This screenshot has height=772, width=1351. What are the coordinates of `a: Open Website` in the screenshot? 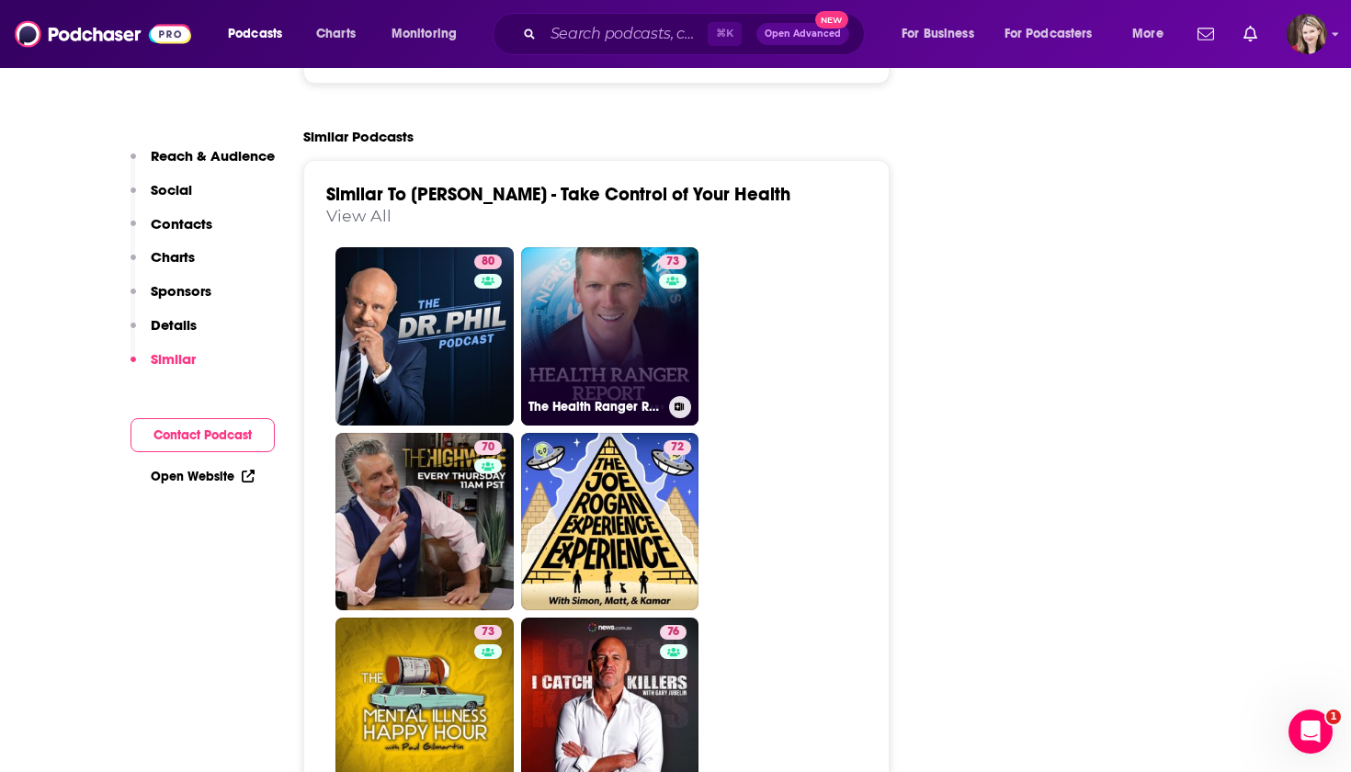 It's located at (202, 476).